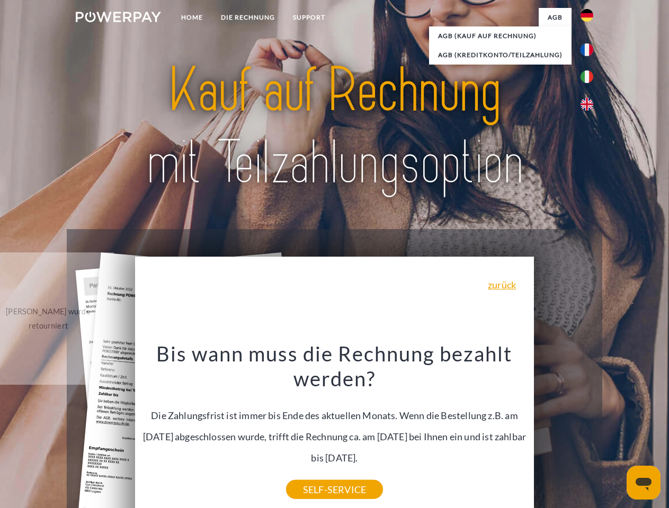  I want to click on a: SUPPORT, so click(309, 17).